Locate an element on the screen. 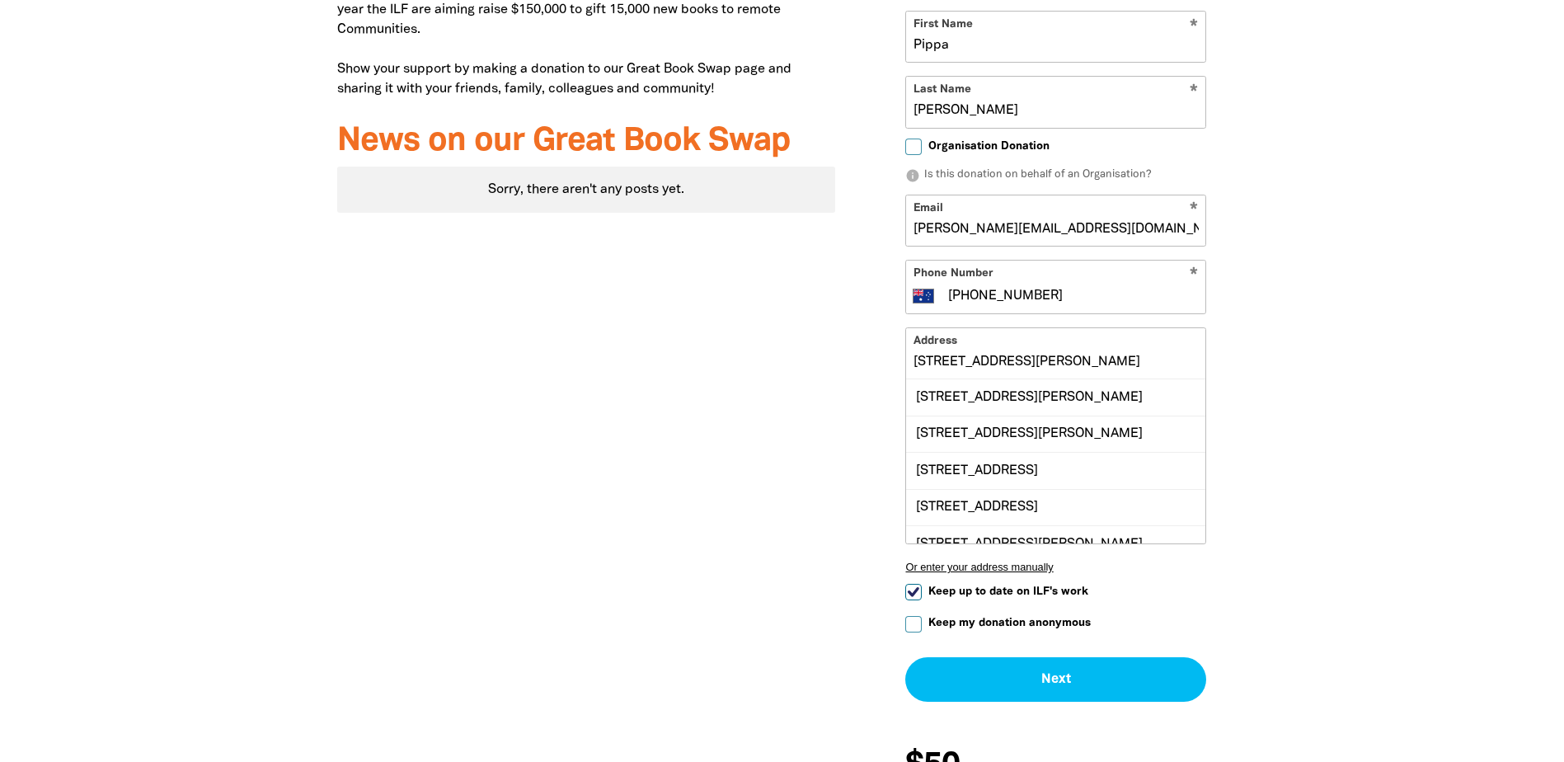  div: Paginated content is located at coordinates (586, 190).